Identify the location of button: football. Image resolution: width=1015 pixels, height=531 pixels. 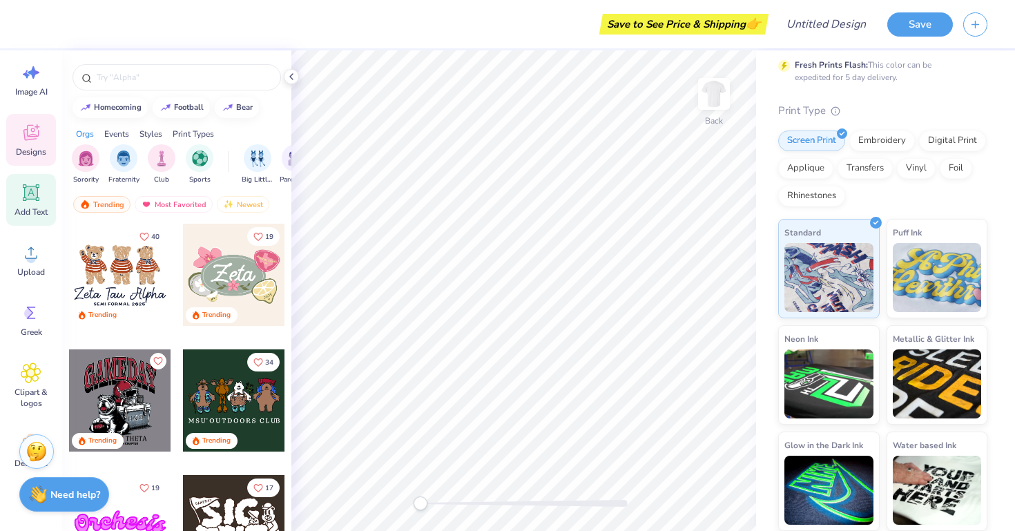
(181, 108).